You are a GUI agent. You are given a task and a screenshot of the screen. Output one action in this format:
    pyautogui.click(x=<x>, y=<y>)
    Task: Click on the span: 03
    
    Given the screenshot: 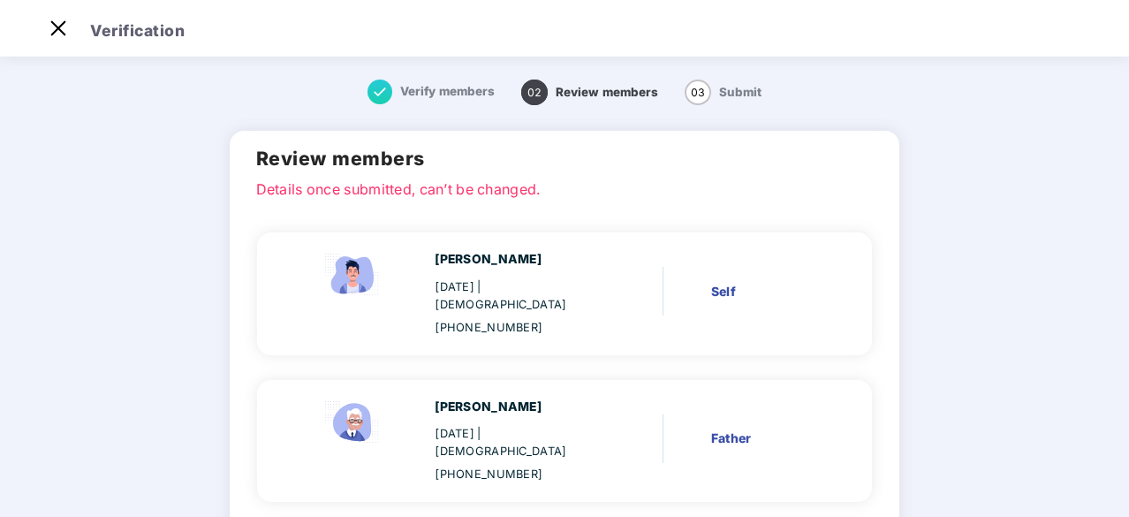 What is the action you would take?
    pyautogui.click(x=698, y=92)
    